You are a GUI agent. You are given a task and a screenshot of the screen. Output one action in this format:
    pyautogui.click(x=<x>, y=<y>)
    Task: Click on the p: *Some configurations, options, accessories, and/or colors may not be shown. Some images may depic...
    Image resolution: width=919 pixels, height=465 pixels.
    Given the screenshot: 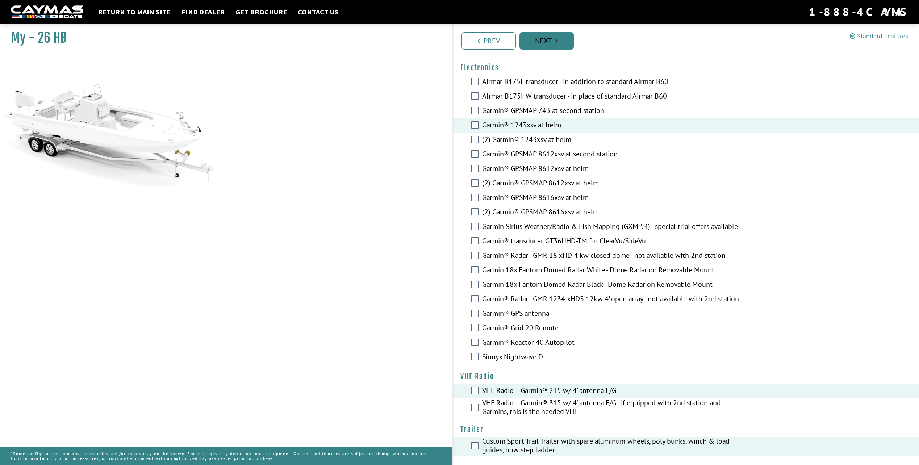 What is the action you would take?
    pyautogui.click(x=226, y=456)
    